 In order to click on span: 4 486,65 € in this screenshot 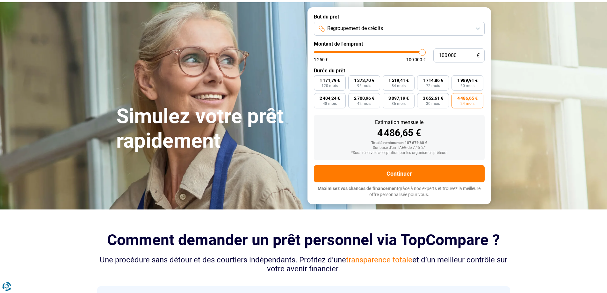, I will do `click(467, 98)`.